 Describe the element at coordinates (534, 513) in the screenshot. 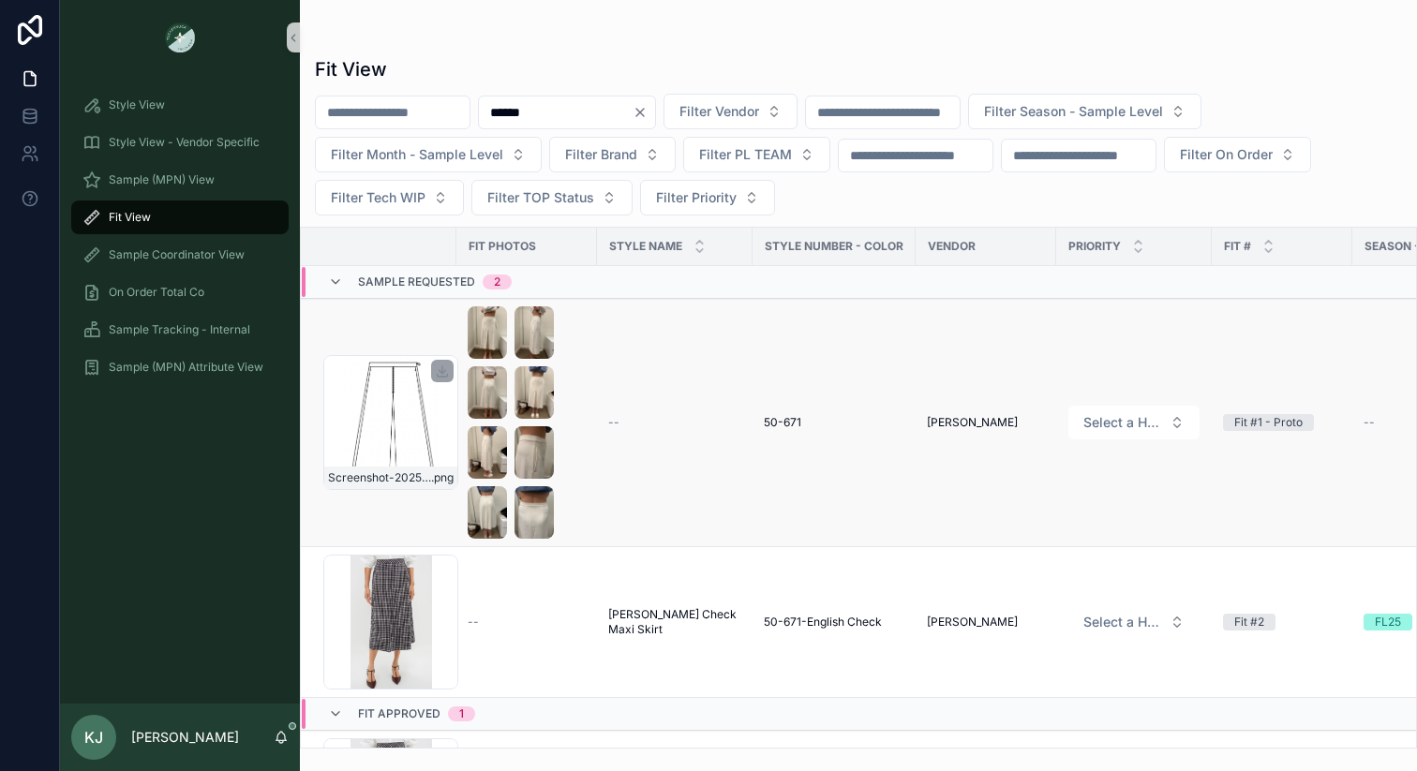

I see `img: 3BB28593-15AA-428D-85F4-53E5E349BAD1.JPG` at that location.